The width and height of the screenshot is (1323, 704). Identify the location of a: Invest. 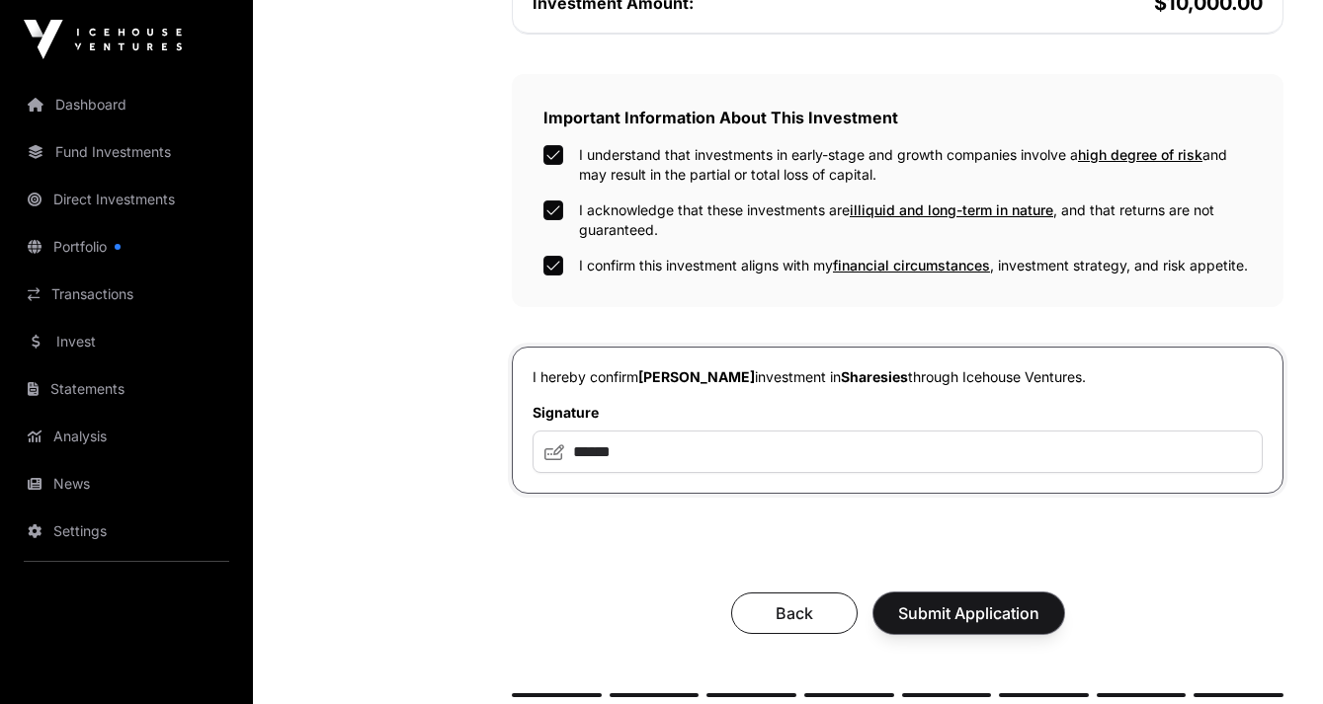
(126, 342).